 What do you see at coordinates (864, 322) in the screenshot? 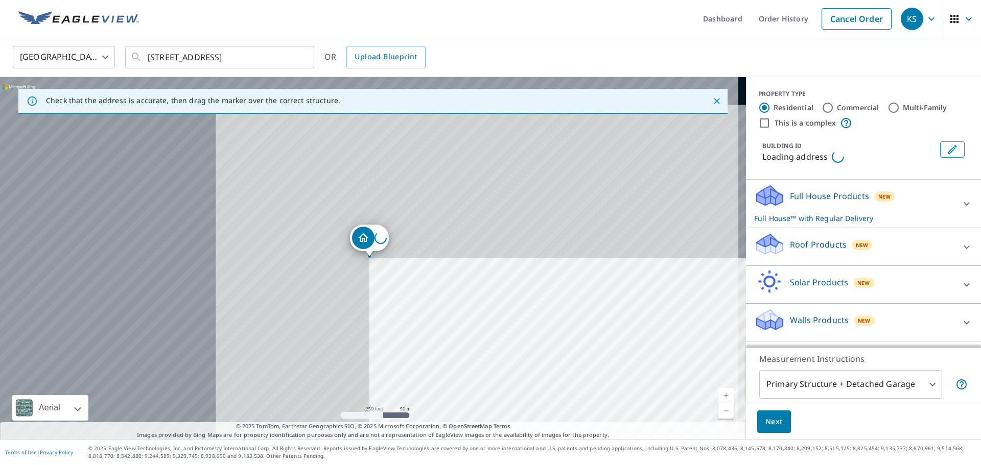
I see `div: Walls ProductsNew` at bounding box center [864, 322].